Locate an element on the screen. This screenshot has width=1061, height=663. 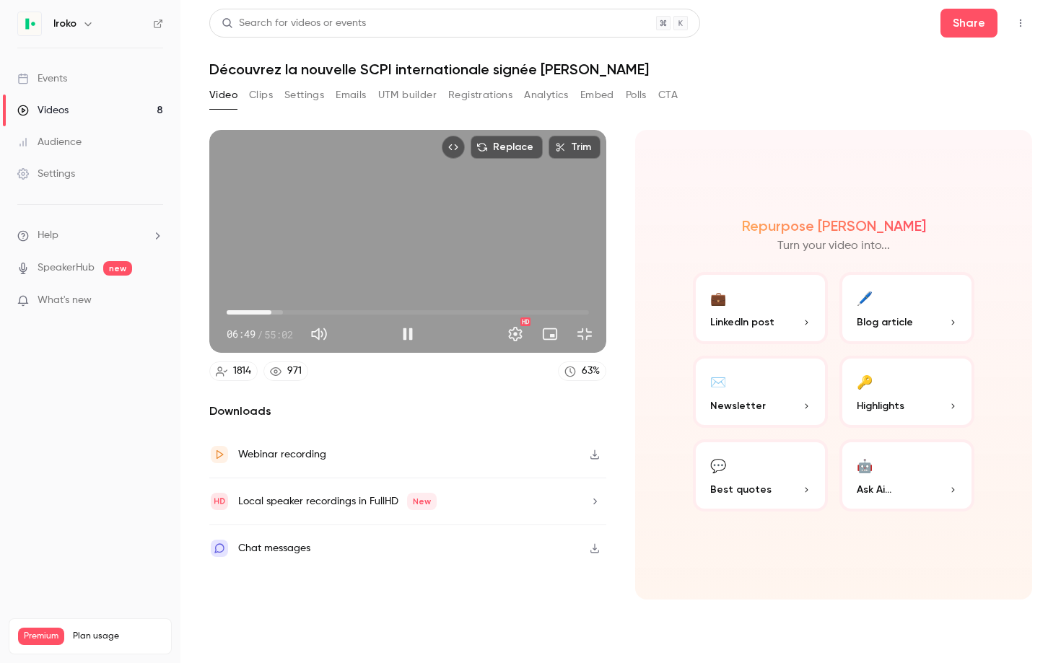
span: Blog article is located at coordinates (885, 322).